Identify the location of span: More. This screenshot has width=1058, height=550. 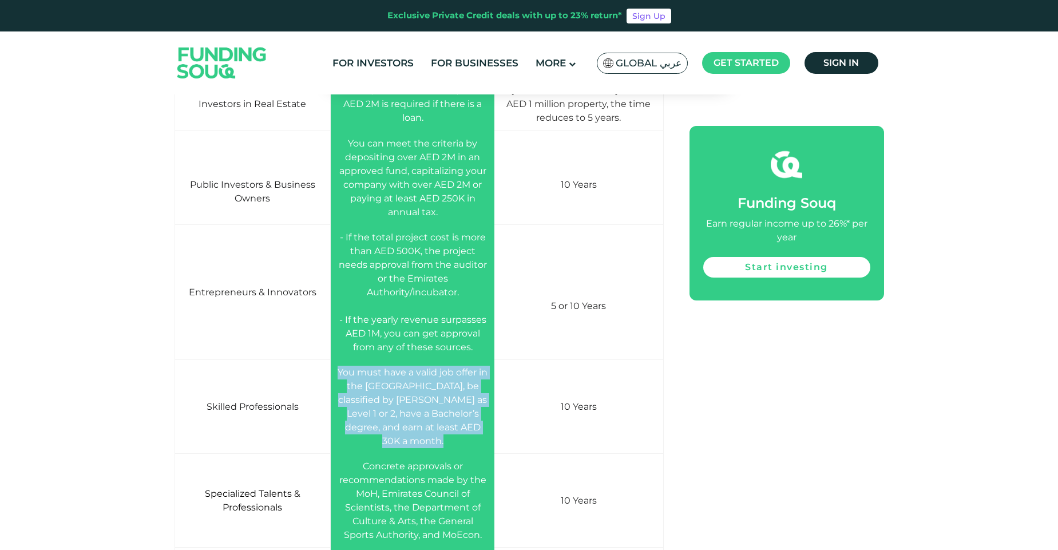
(551, 63).